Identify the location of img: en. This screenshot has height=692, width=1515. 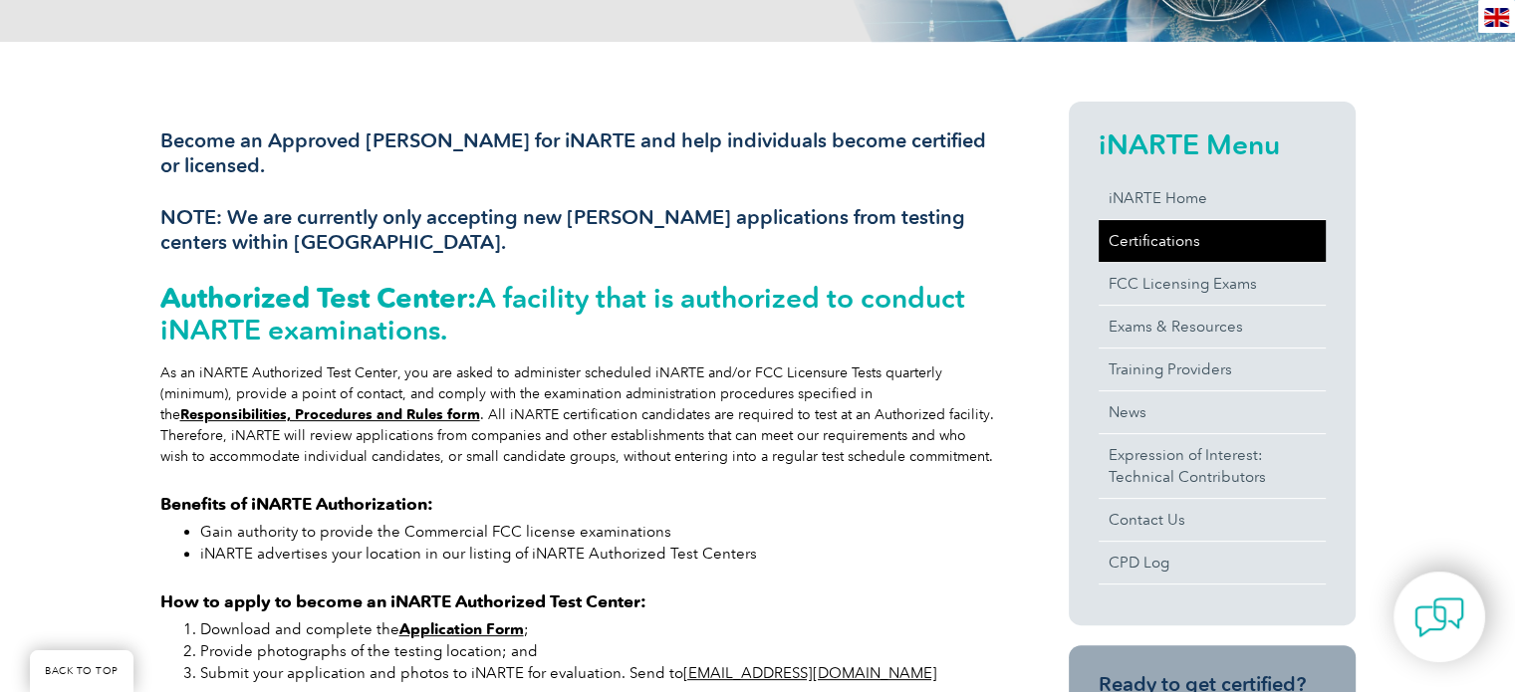
(1496, 17).